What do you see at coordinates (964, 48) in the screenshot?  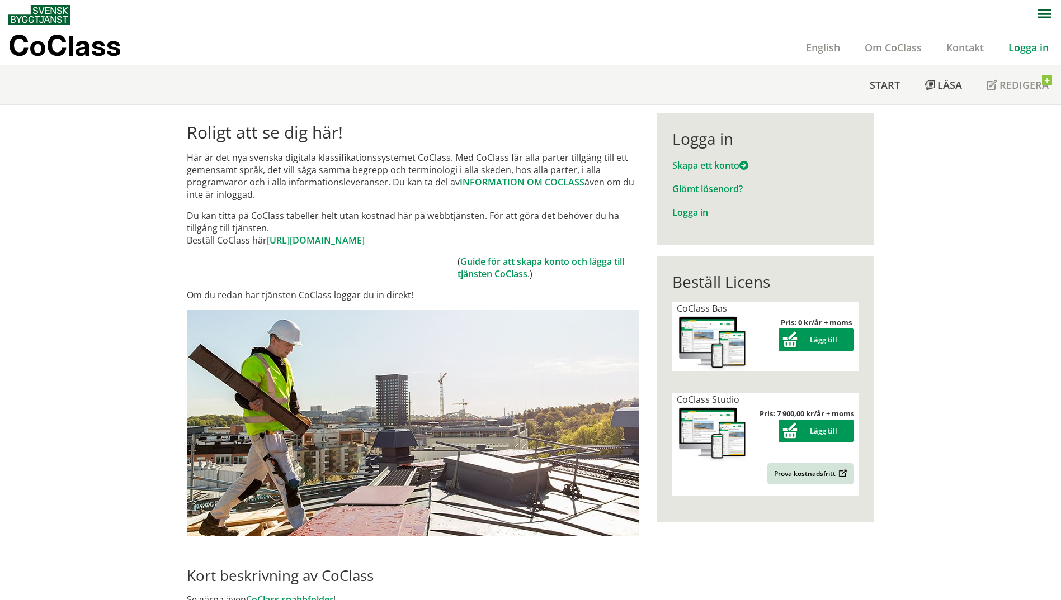 I see `a: Kontakt` at bounding box center [964, 48].